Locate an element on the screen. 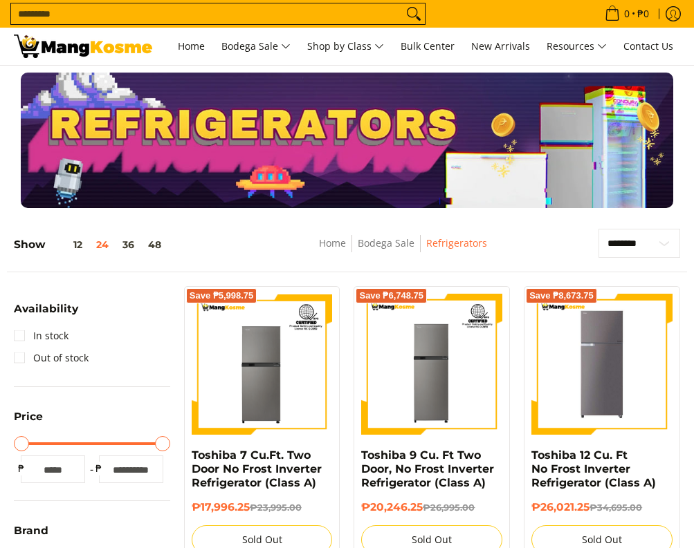 This screenshot has height=548, width=694. a: Resources is located at coordinates (576, 46).